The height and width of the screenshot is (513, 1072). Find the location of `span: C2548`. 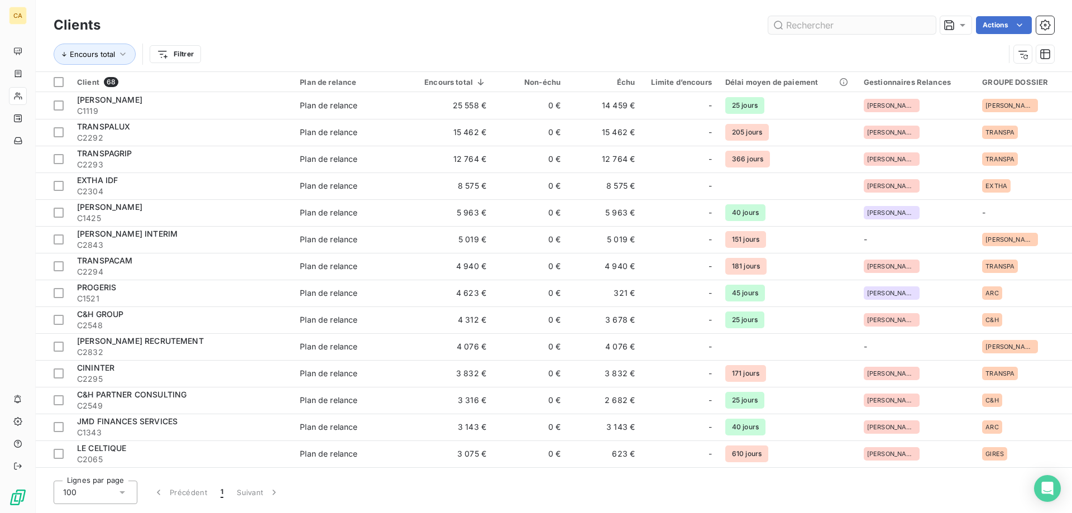

span: C2548 is located at coordinates (181, 325).